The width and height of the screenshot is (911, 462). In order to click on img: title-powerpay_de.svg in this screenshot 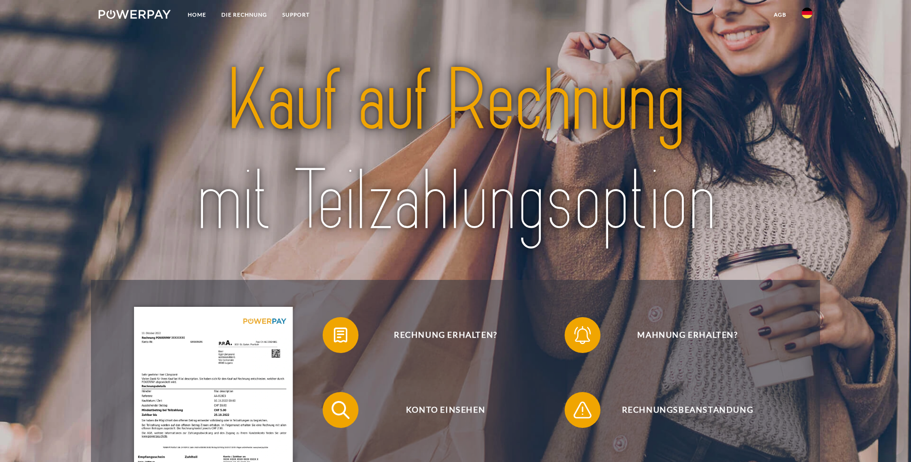, I will do `click(455, 151)`.